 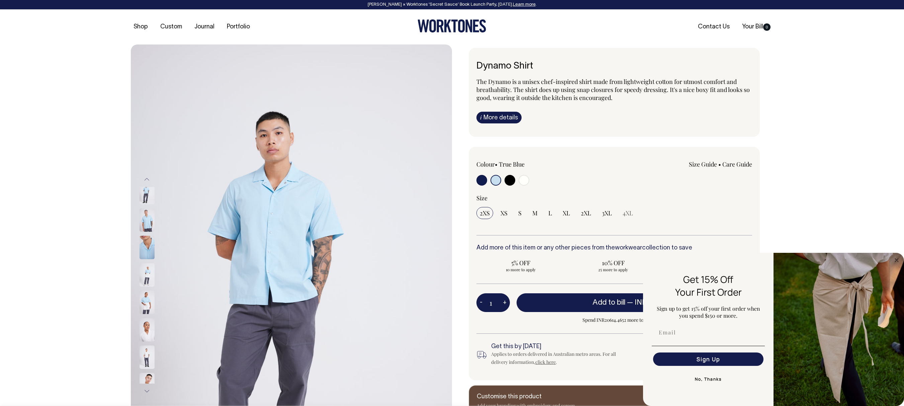 What do you see at coordinates (481, 117) in the screenshot?
I see `span: i` at bounding box center [481, 117].